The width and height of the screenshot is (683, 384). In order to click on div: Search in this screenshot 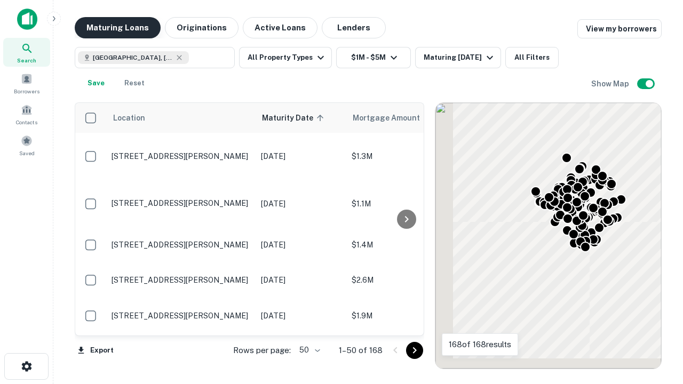, I will do `click(27, 52)`.